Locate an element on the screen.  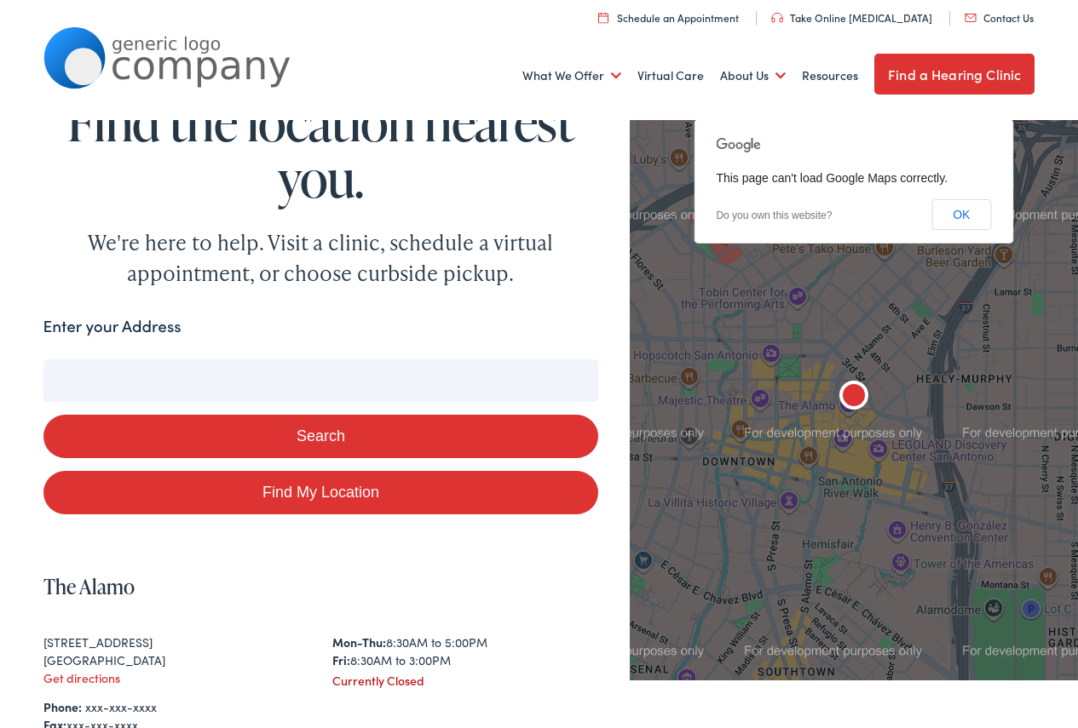
a: Virtual Care is located at coordinates (670, 76).